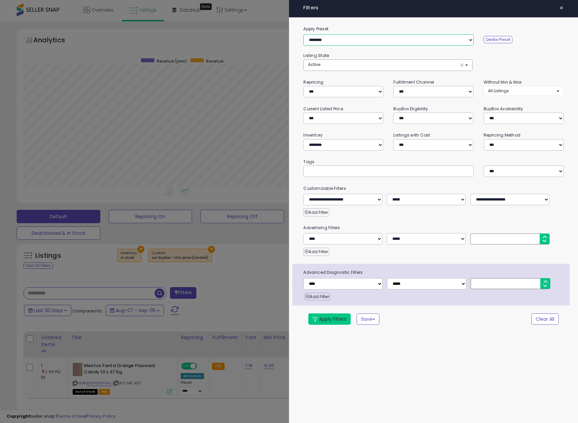  What do you see at coordinates (314, 64) in the screenshot?
I see `span: Active` at bounding box center [314, 64].